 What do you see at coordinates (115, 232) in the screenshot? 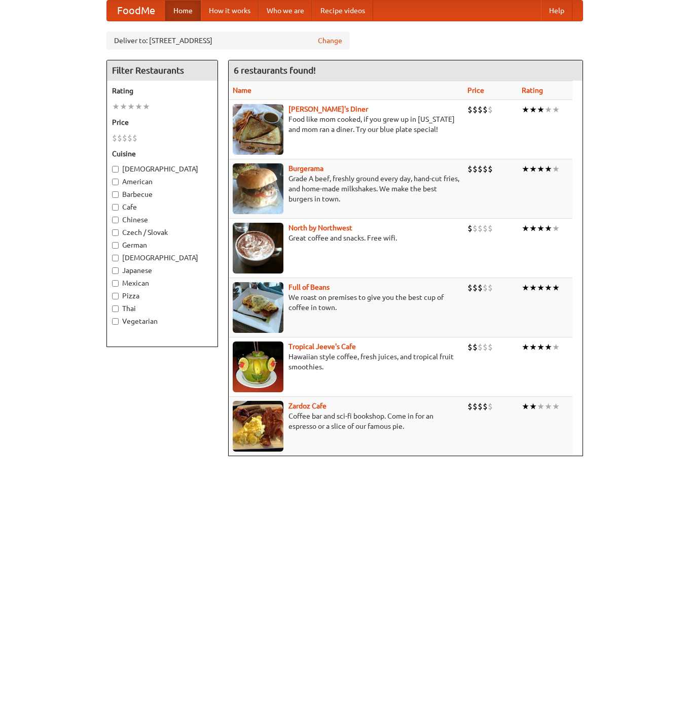
I see `input: Czech / Slovak` at bounding box center [115, 232].